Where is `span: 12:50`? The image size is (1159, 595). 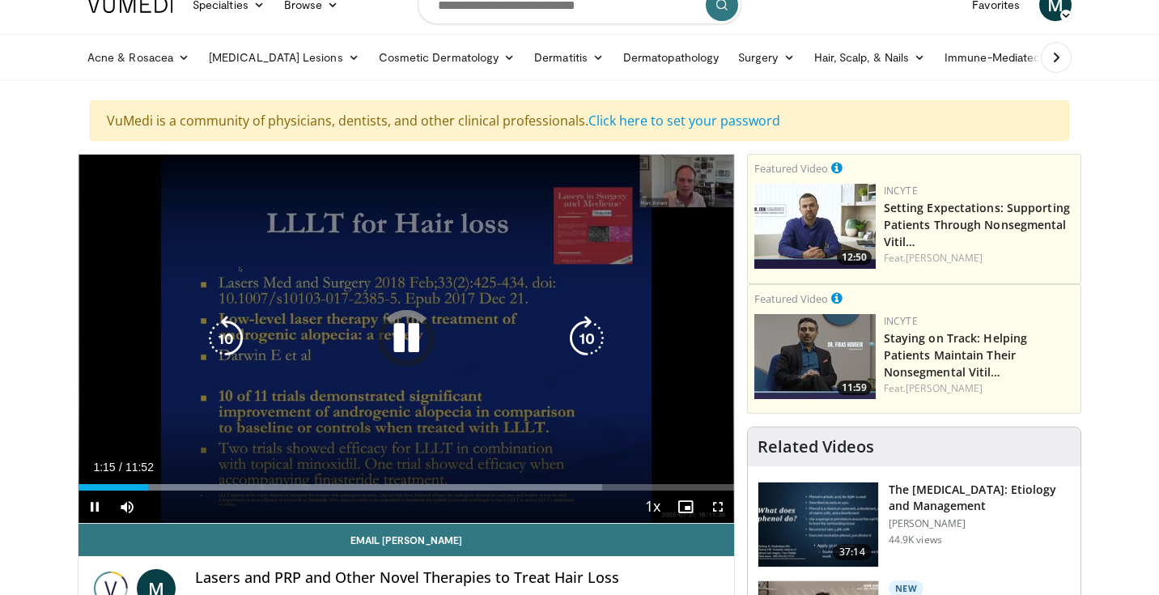
span: 12:50 is located at coordinates (854, 257).